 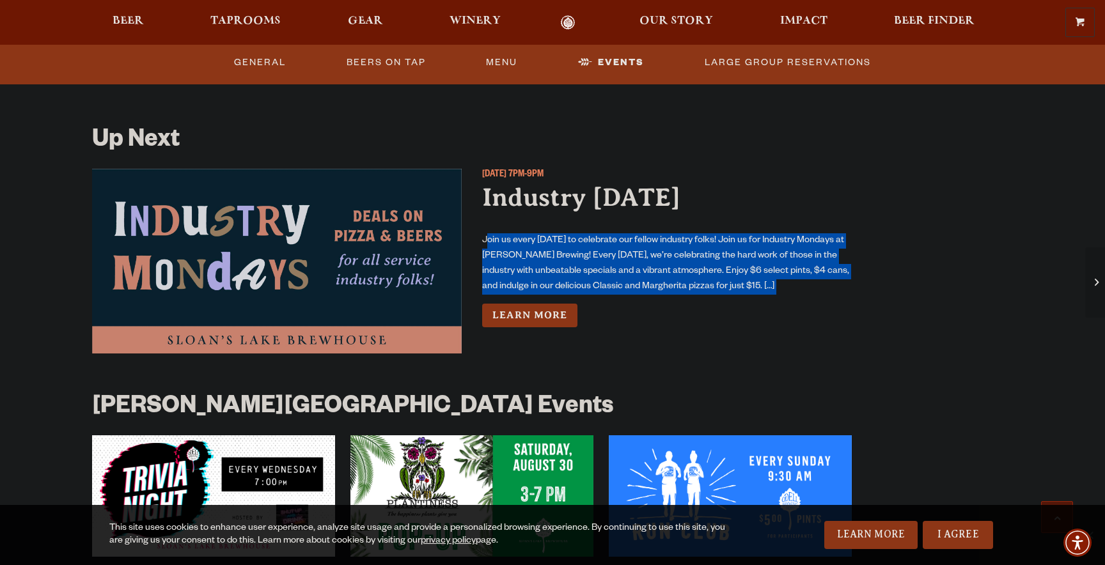 I want to click on a: Learn more about Industry Monday, so click(x=529, y=315).